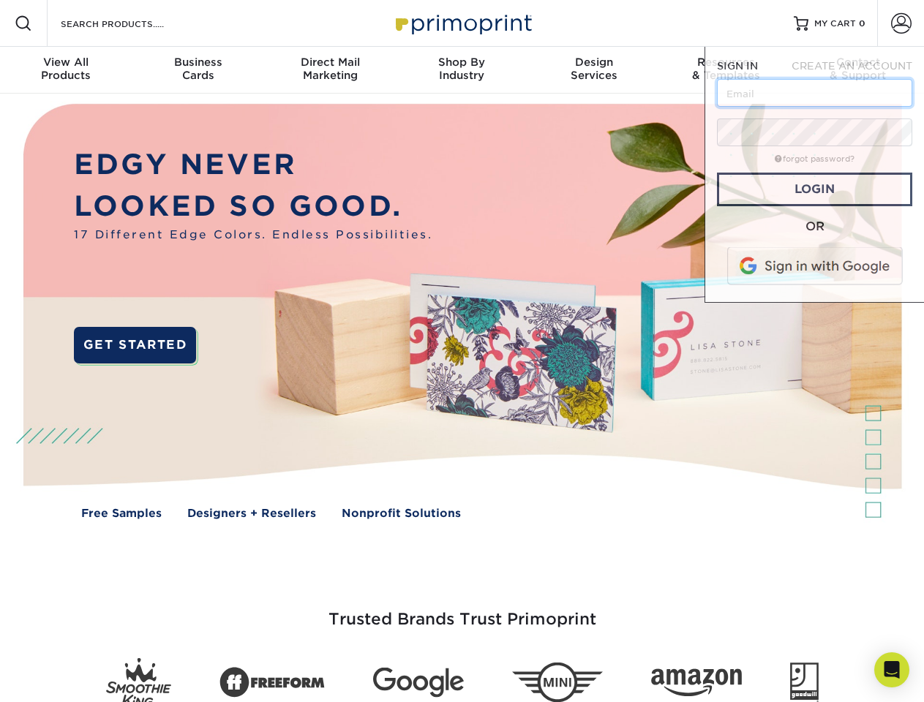 The image size is (924, 702). Describe the element at coordinates (834, 23) in the screenshot. I see `span: MY CART` at that location.